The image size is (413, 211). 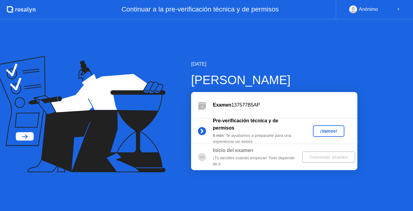 What do you see at coordinates (245, 124) in the screenshot?
I see `b: Pre-verificación técnica y de permisos` at bounding box center [245, 124].